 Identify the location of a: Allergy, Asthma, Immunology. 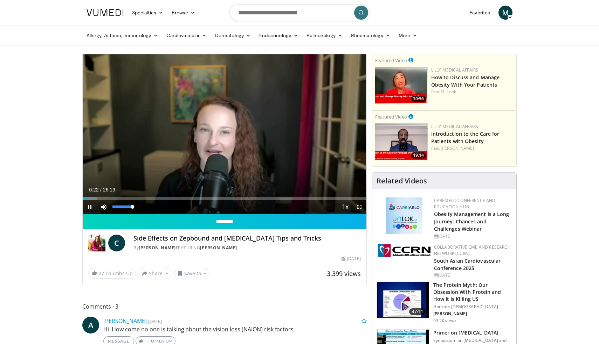
(122, 35).